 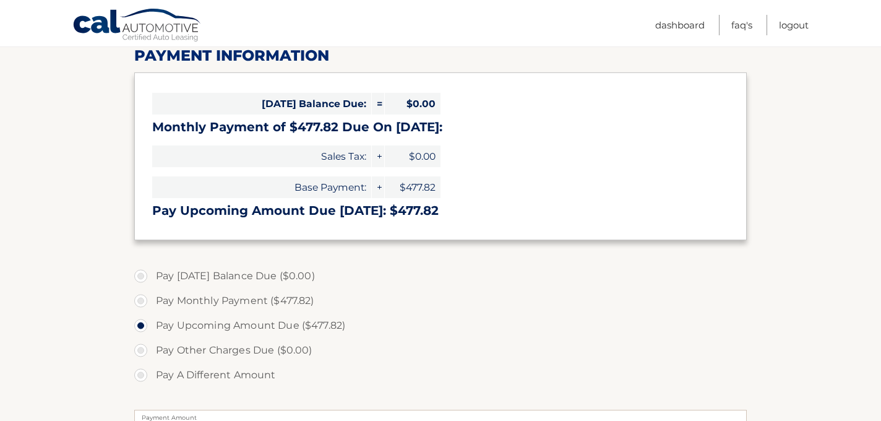 What do you see at coordinates (440, 56) in the screenshot?
I see `h2: Payment Information` at bounding box center [440, 56].